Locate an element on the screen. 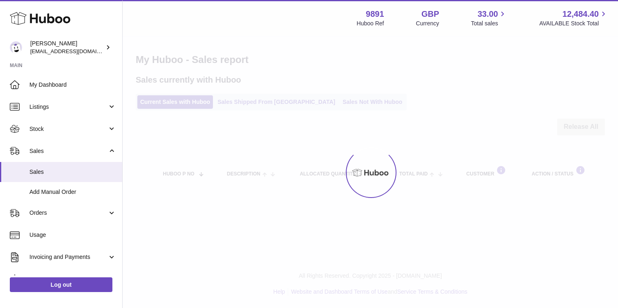 This screenshot has width=618, height=308. span: 12,484.40 is located at coordinates (581, 14).